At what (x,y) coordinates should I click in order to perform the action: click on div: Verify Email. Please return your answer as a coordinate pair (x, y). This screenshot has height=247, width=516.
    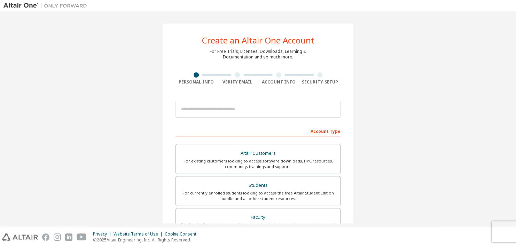
    Looking at the image, I should click on (237, 82).